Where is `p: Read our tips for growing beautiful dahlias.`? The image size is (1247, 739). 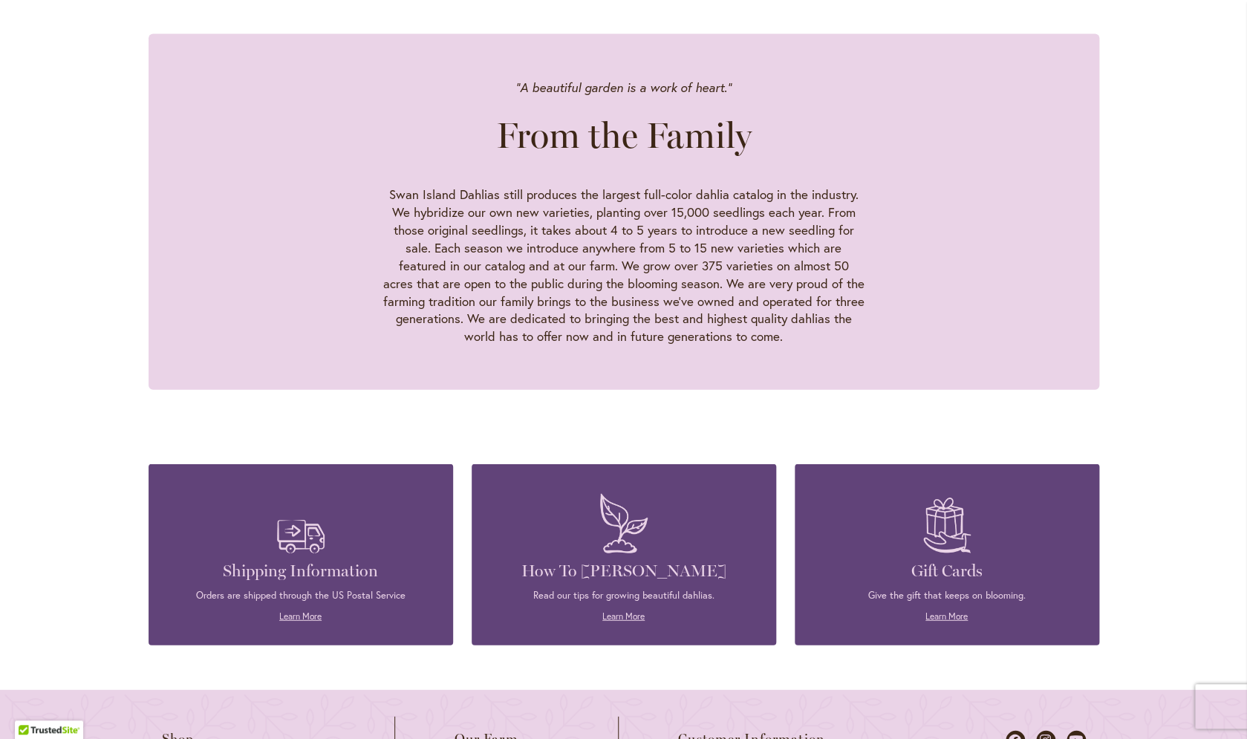 p: Read our tips for growing beautiful dahlias. is located at coordinates (624, 596).